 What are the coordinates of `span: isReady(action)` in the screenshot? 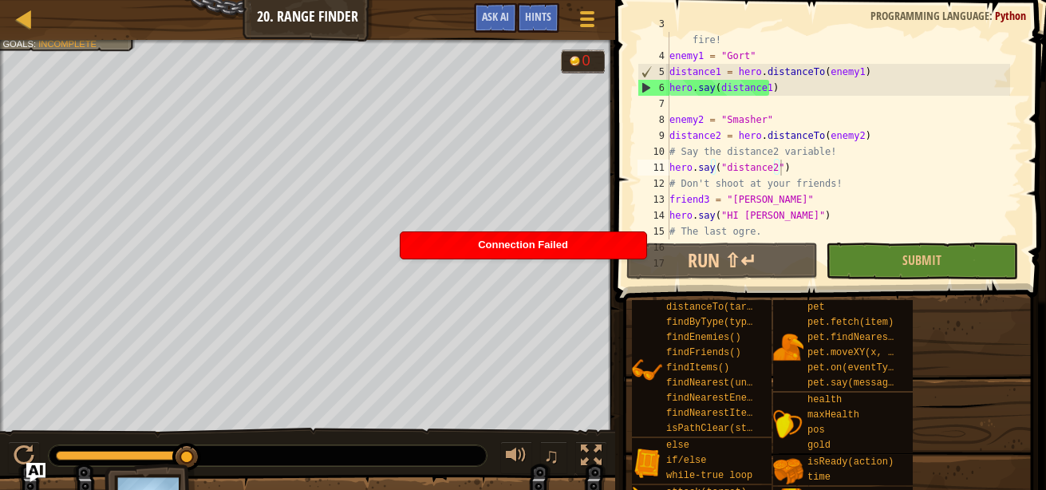 It's located at (850, 462).